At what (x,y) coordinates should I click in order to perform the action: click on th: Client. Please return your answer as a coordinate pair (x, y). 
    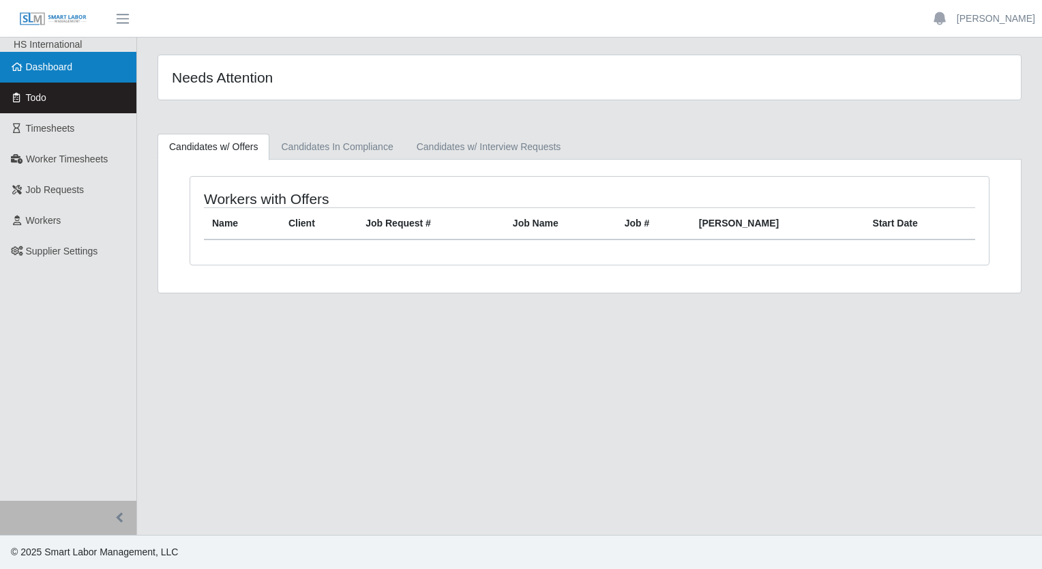
    Looking at the image, I should click on (318, 224).